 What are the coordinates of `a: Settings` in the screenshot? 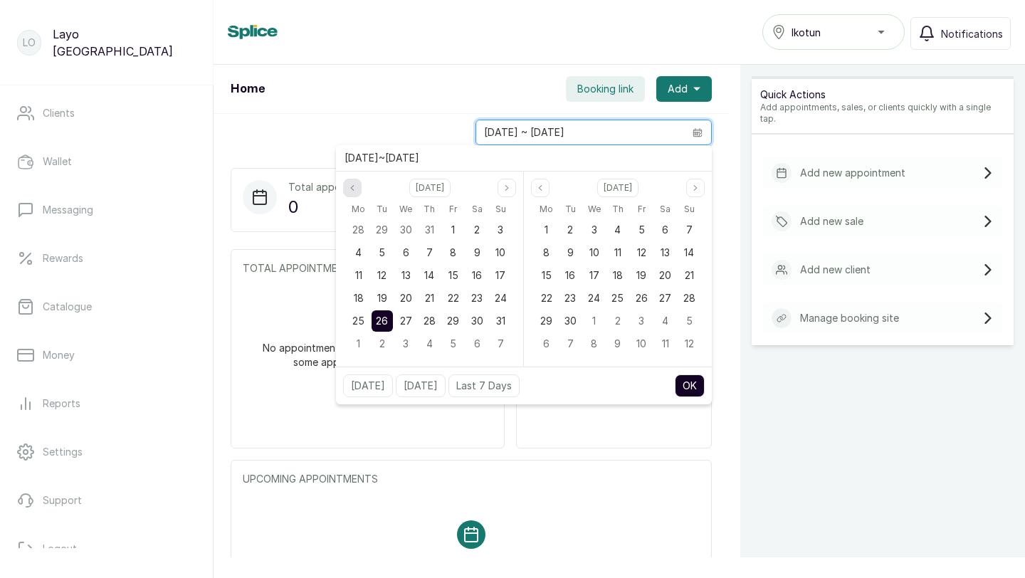 It's located at (106, 452).